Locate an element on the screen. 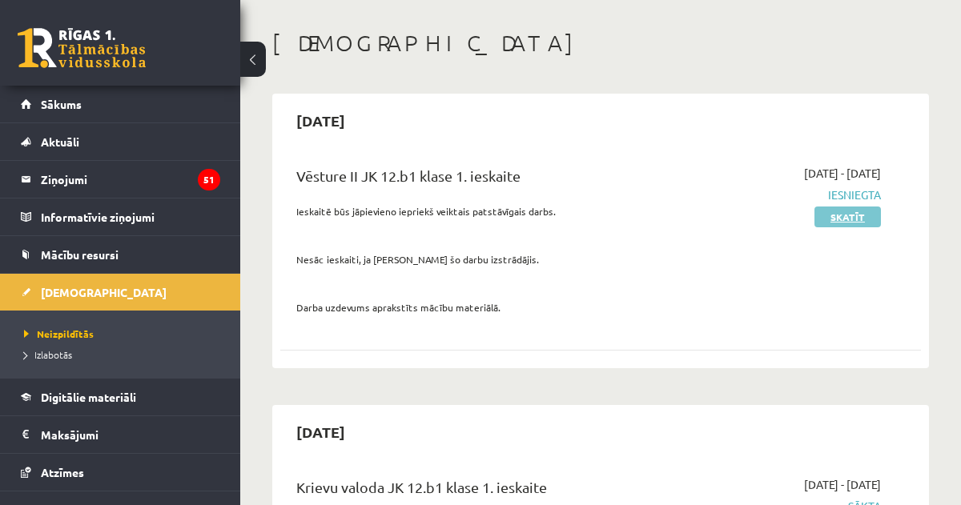 Image resolution: width=961 pixels, height=505 pixels. p: Darba uzdevums aprakstīts mācību materiālā. is located at coordinates (487, 308).